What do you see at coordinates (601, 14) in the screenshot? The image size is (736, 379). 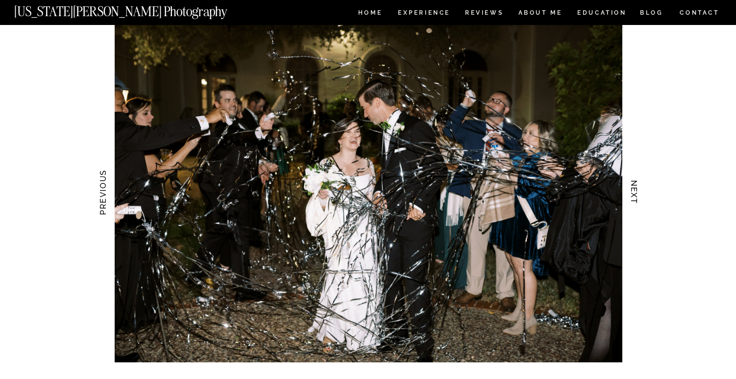 I see `nav: EDUCATION` at bounding box center [601, 14].